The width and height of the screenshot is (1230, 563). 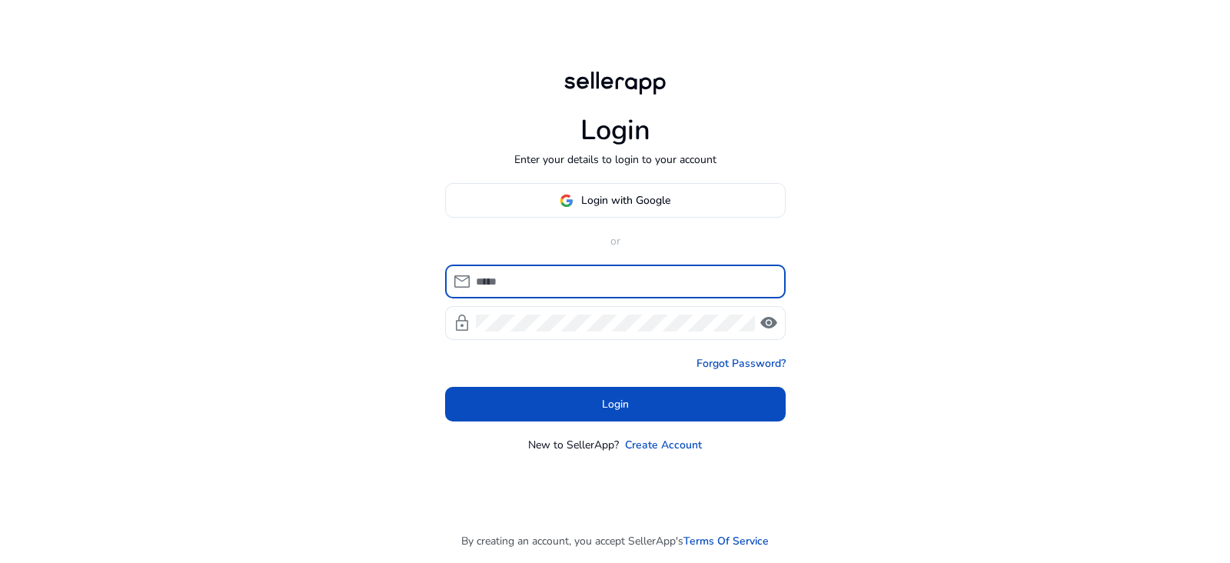 I want to click on a: Create Account, so click(x=664, y=444).